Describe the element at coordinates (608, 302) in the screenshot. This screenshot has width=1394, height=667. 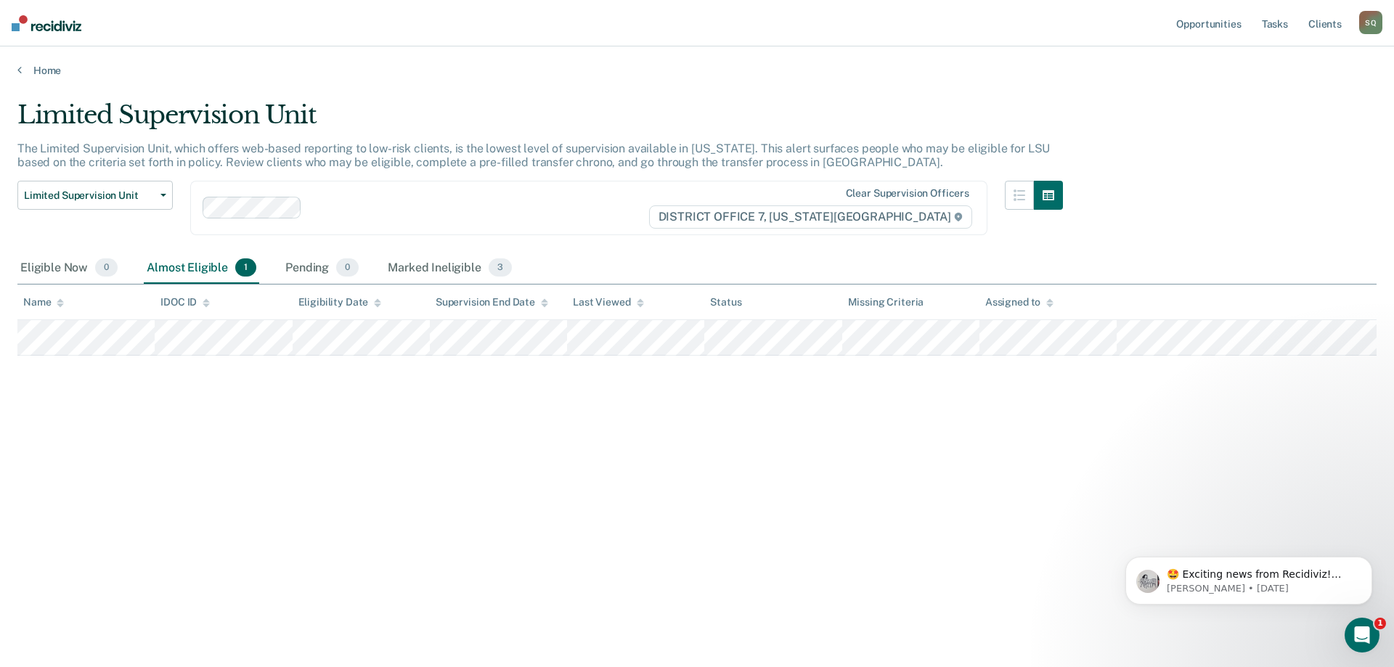
I see `div: Last Viewed` at that location.